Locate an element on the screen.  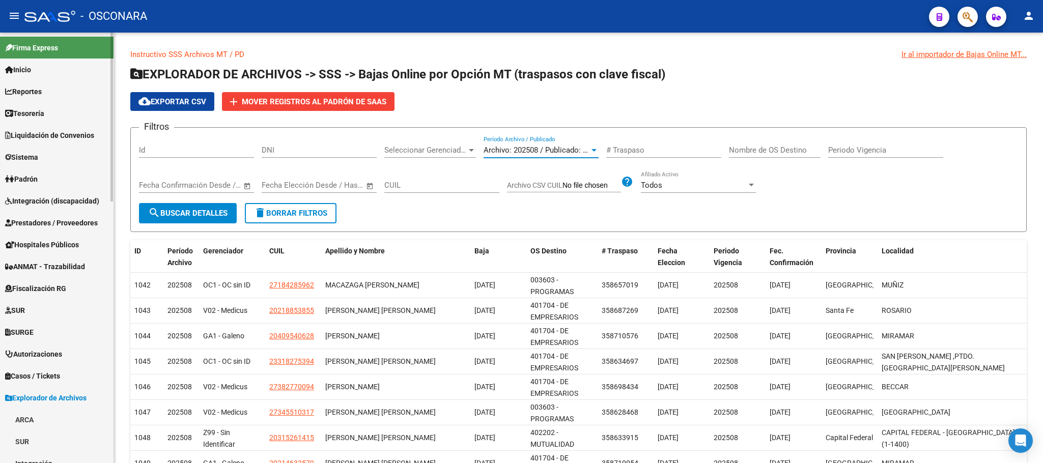
span: 1046 is located at coordinates (143, 387).